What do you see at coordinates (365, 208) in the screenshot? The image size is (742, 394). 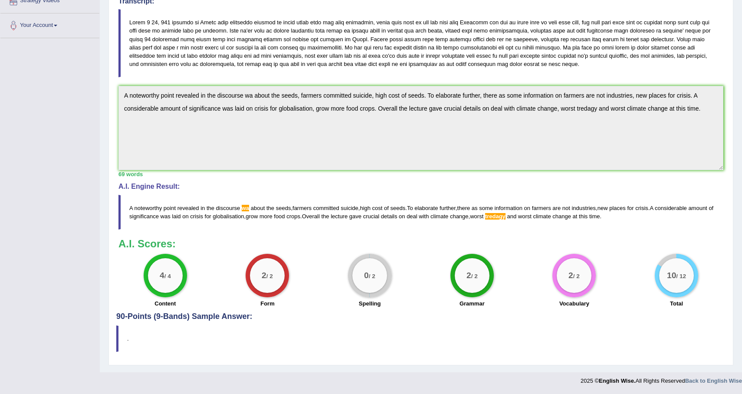 I see `span: high` at bounding box center [365, 208].